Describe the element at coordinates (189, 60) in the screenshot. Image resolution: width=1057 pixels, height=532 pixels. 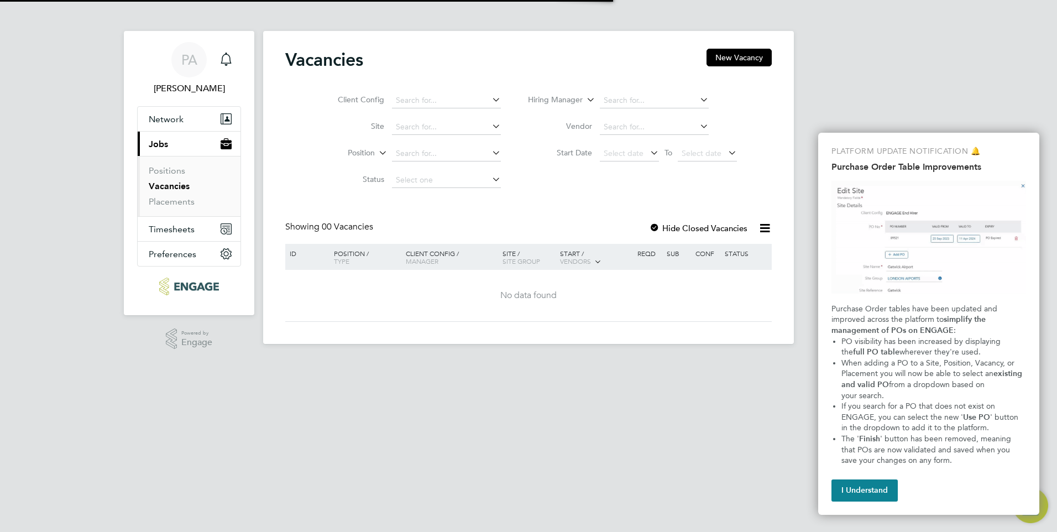
I see `span: PA` at that location.